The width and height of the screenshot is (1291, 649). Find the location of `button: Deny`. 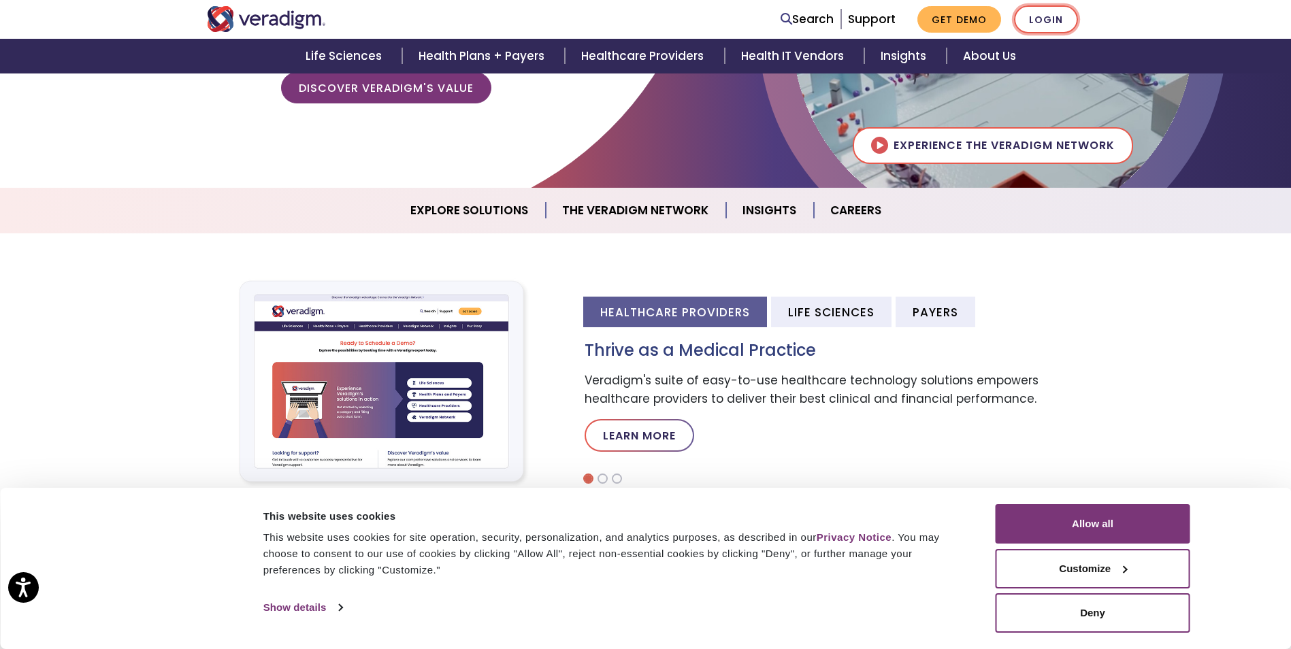

button: Deny is located at coordinates (1093, 613).